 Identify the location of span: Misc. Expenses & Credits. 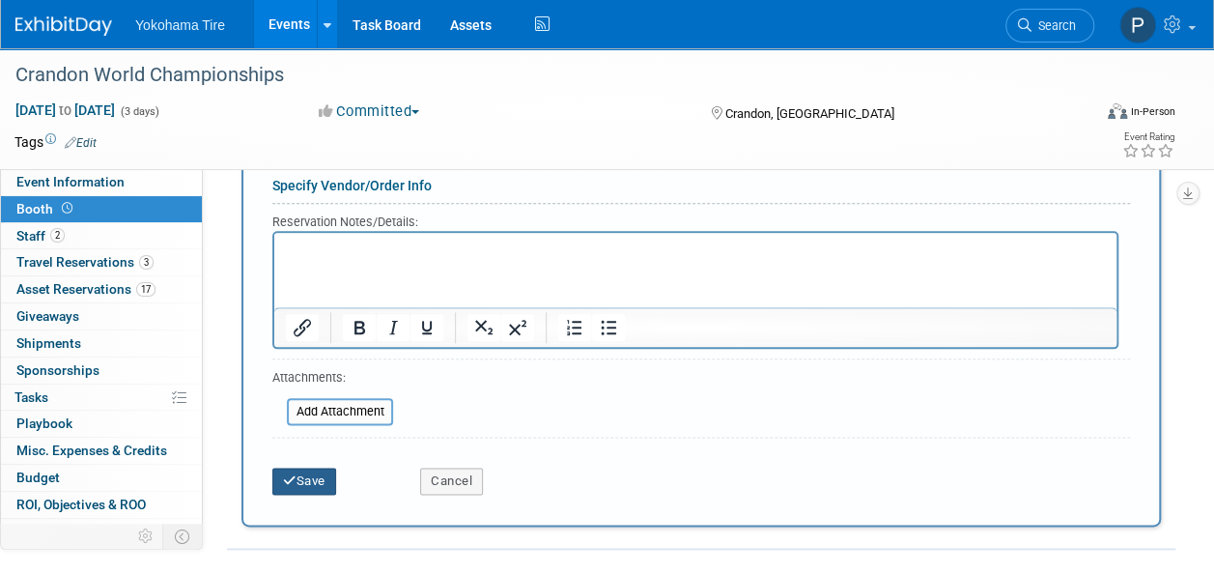
(92, 450).